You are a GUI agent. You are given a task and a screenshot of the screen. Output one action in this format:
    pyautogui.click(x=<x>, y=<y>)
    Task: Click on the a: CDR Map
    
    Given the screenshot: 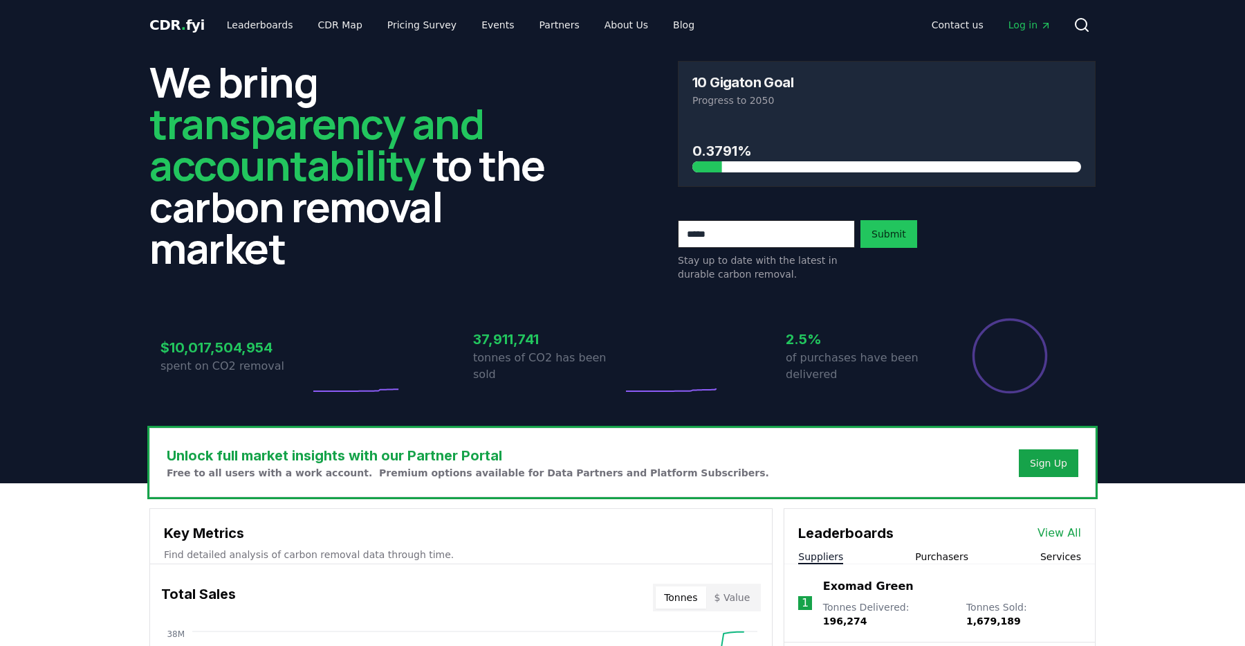 What is the action you would take?
    pyautogui.click(x=340, y=25)
    